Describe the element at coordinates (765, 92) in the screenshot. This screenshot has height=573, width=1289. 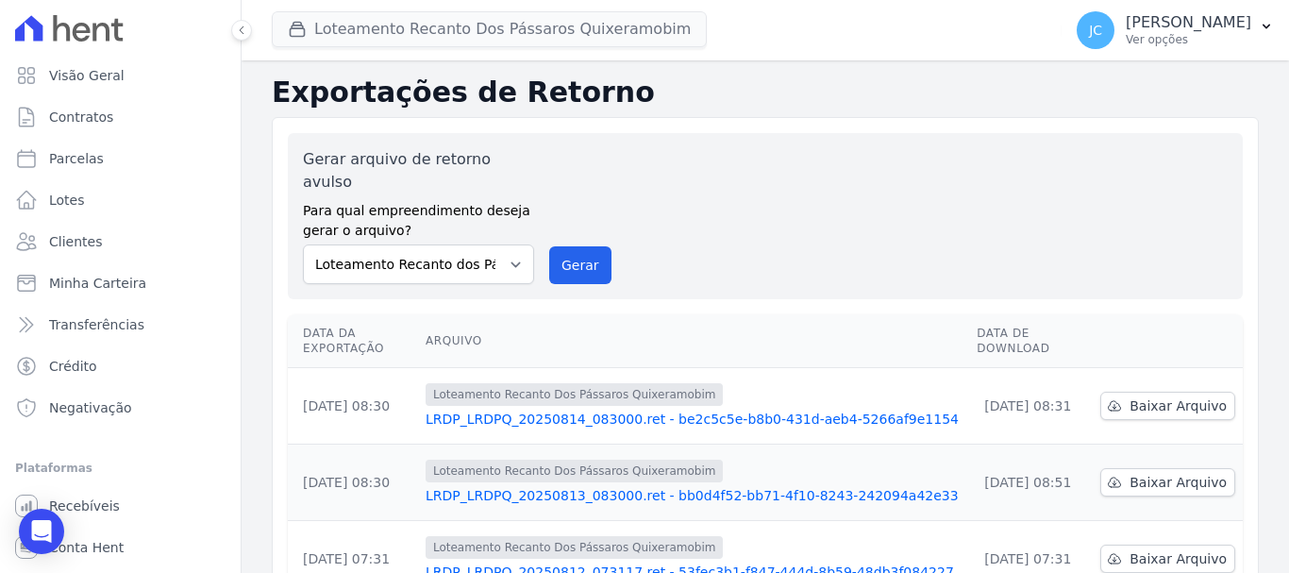
I see `h2: Exportações de Retorno` at that location.